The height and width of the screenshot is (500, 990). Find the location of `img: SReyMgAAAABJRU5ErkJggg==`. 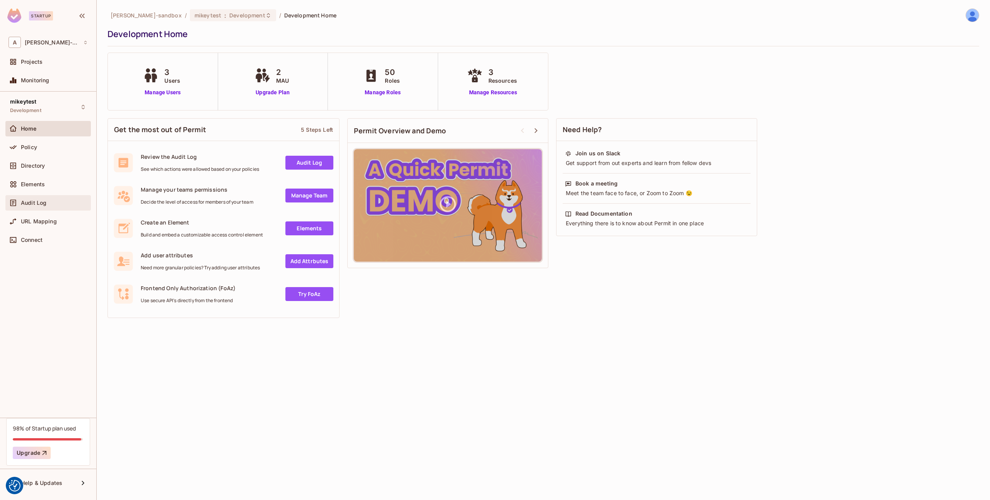

img: SReyMgAAAABJRU5ErkJggg== is located at coordinates (14, 15).